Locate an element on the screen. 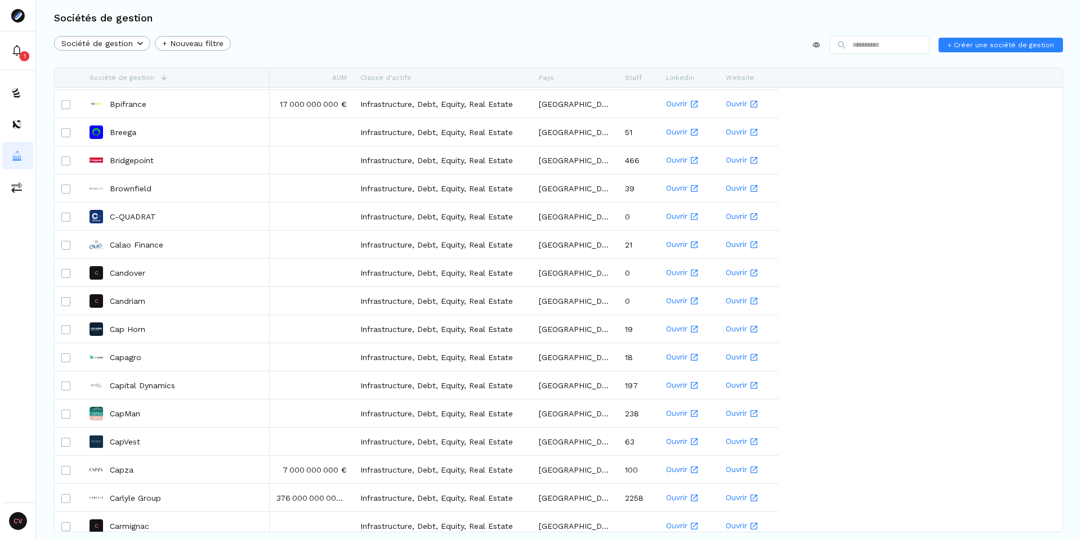  div: 238 is located at coordinates (639, 413).